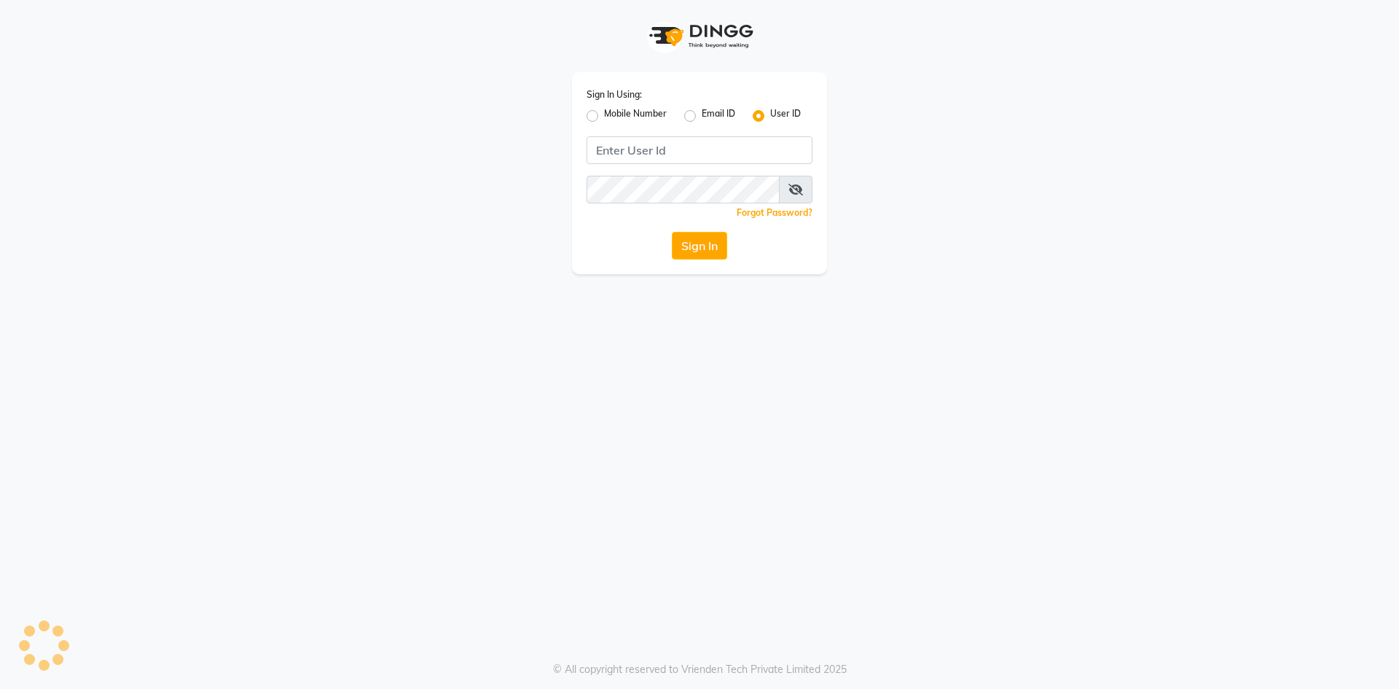 The image size is (1399, 689). What do you see at coordinates (700, 246) in the screenshot?
I see `button: Sign In` at bounding box center [700, 246].